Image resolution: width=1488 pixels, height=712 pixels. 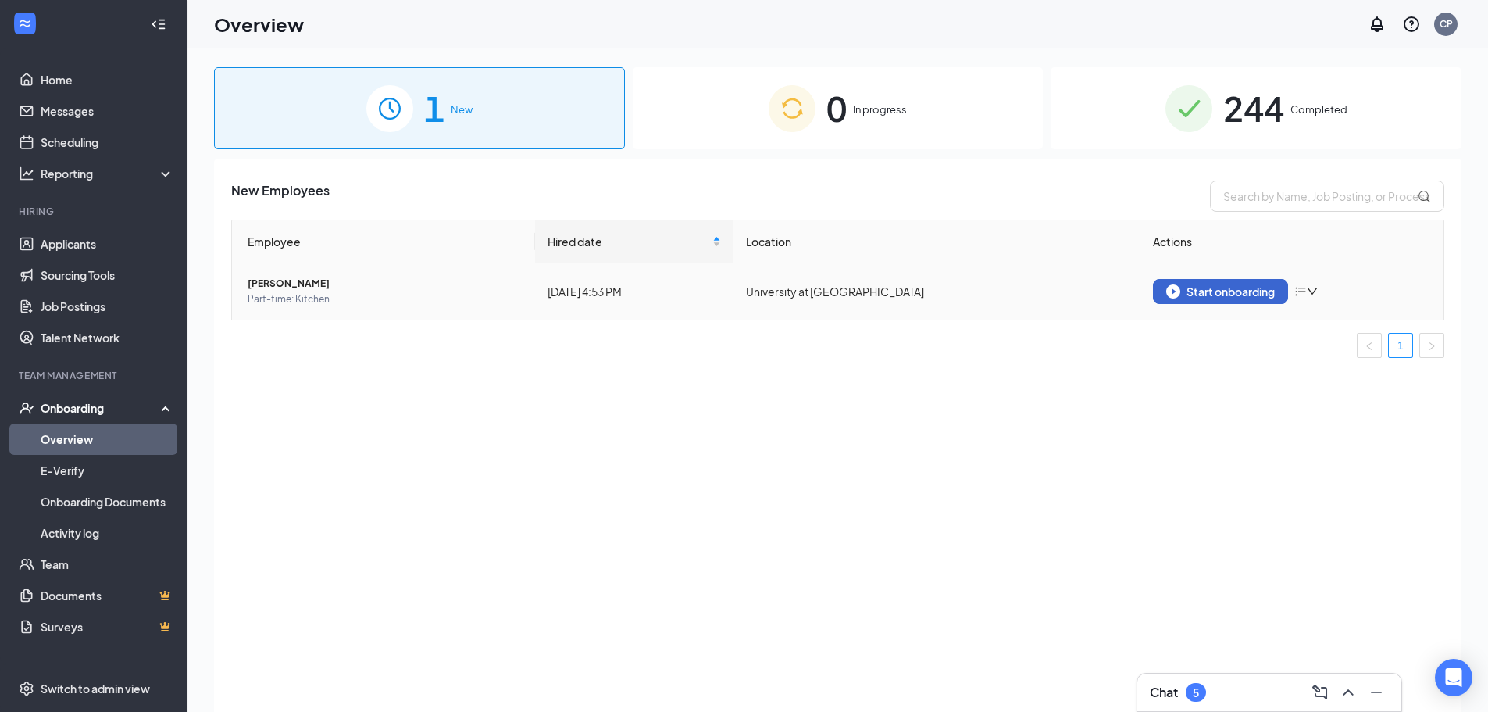 I want to click on a: SurveysCrown, so click(x=107, y=627).